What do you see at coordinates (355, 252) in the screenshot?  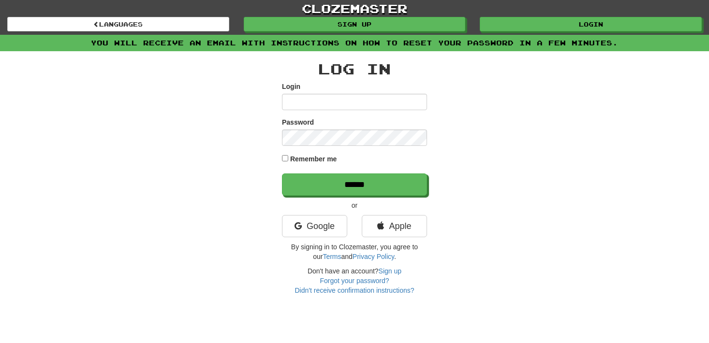 I see `p: By signing in to Clozemaster, you agree to our and .` at bounding box center [355, 252].